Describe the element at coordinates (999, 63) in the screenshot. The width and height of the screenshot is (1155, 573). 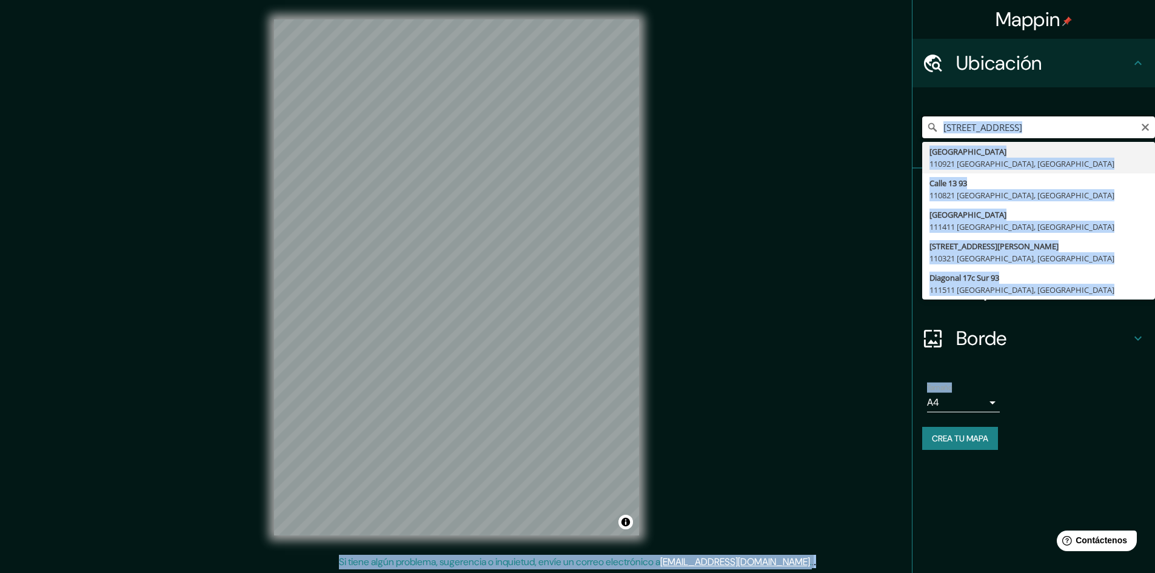
I see `font: Ubicación` at that location.